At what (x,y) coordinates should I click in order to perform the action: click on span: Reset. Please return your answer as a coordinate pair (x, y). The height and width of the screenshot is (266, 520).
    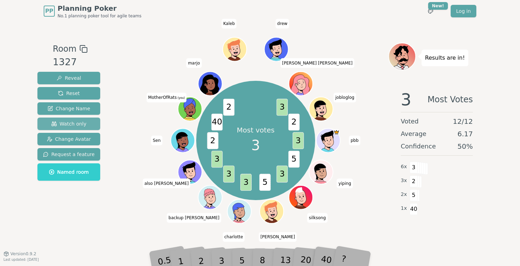
    Looking at the image, I should click on (69, 93).